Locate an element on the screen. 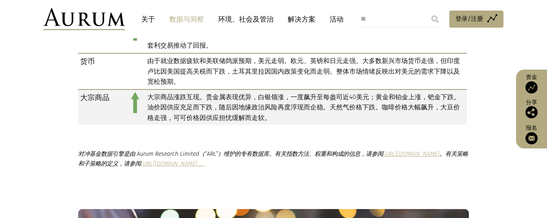 This screenshot has width=547, height=218. font: 登录/注册 is located at coordinates (469, 19).